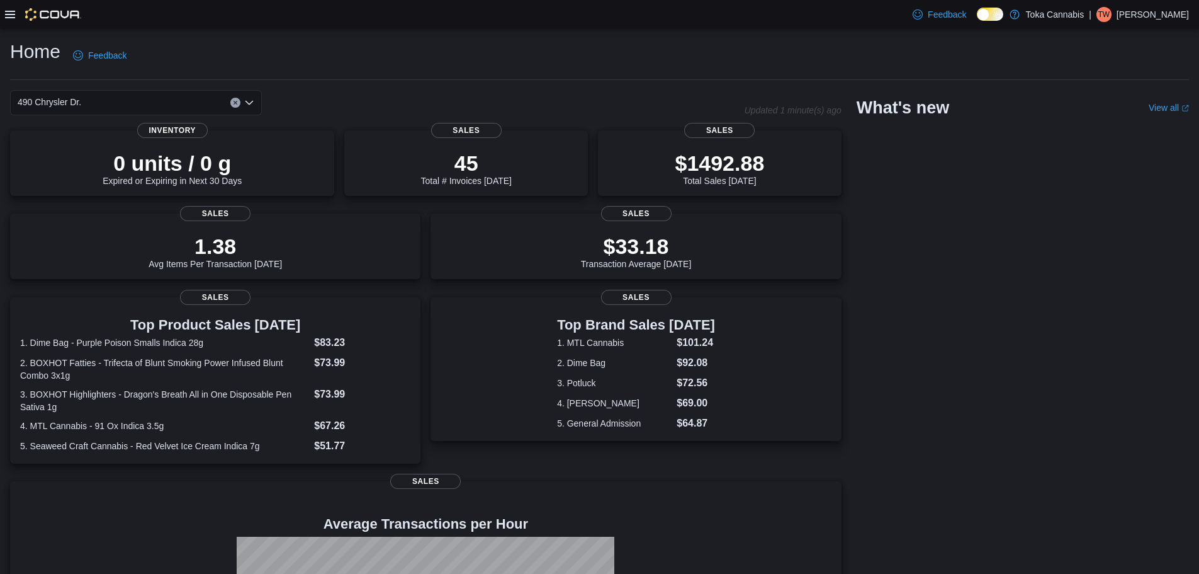 This screenshot has width=1199, height=574. Describe the element at coordinates (696, 383) in the screenshot. I see `dd: $72.56` at that location.